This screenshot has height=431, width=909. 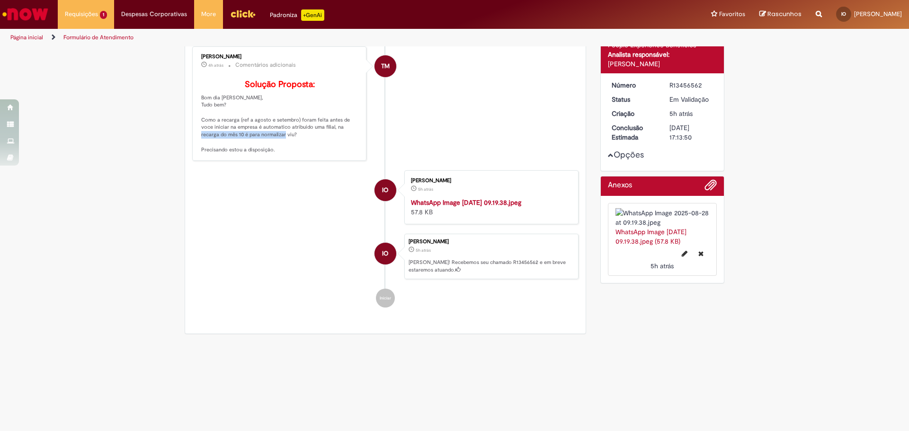 What do you see at coordinates (691, 99) in the screenshot?
I see `div: Em Validação` at bounding box center [691, 99].